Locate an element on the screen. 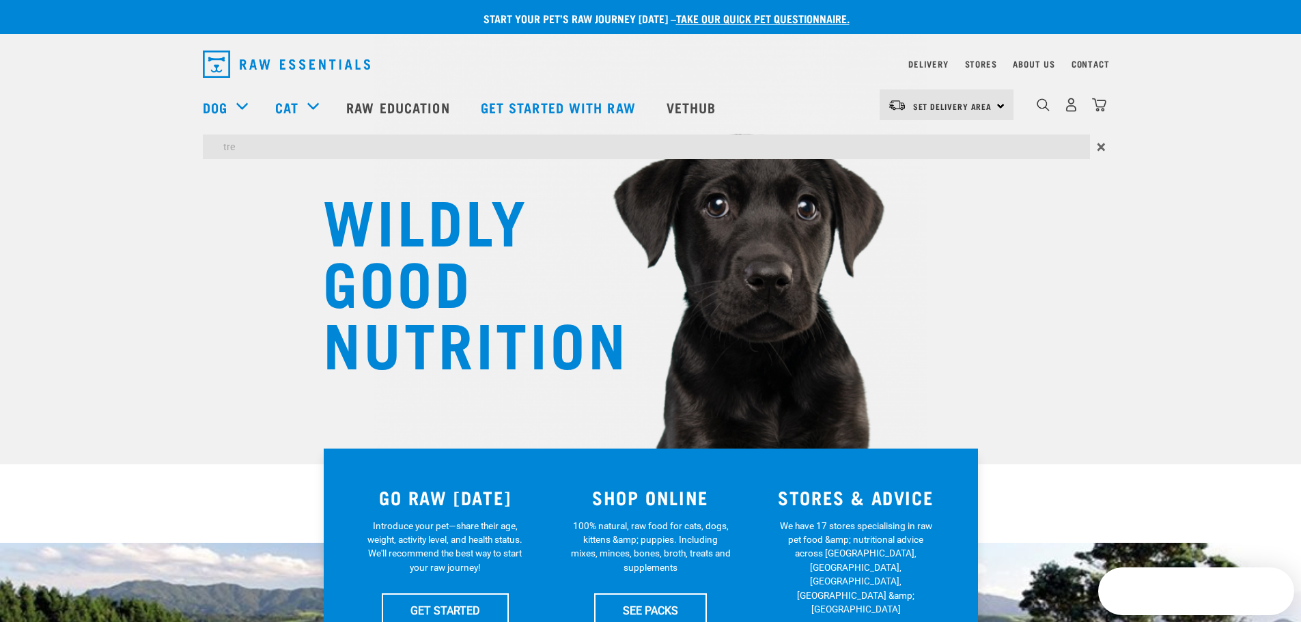  a: Stores is located at coordinates (981, 64).